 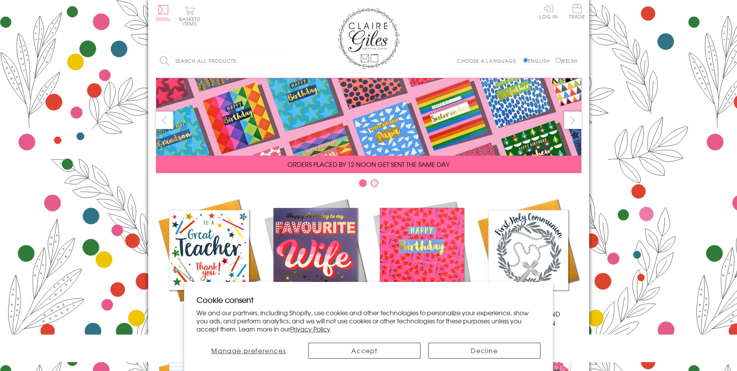 What do you see at coordinates (525, 60) in the screenshot?
I see `input: English` at bounding box center [525, 60].